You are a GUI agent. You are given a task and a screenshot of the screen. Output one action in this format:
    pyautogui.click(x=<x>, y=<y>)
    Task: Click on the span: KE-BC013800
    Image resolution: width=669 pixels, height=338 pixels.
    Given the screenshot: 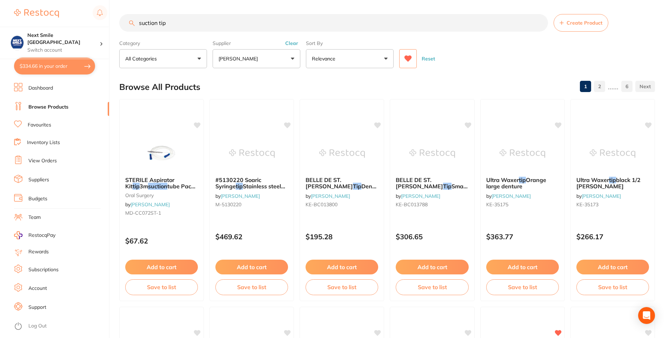 What is the action you would take?
    pyautogui.click(x=322, y=204)
    